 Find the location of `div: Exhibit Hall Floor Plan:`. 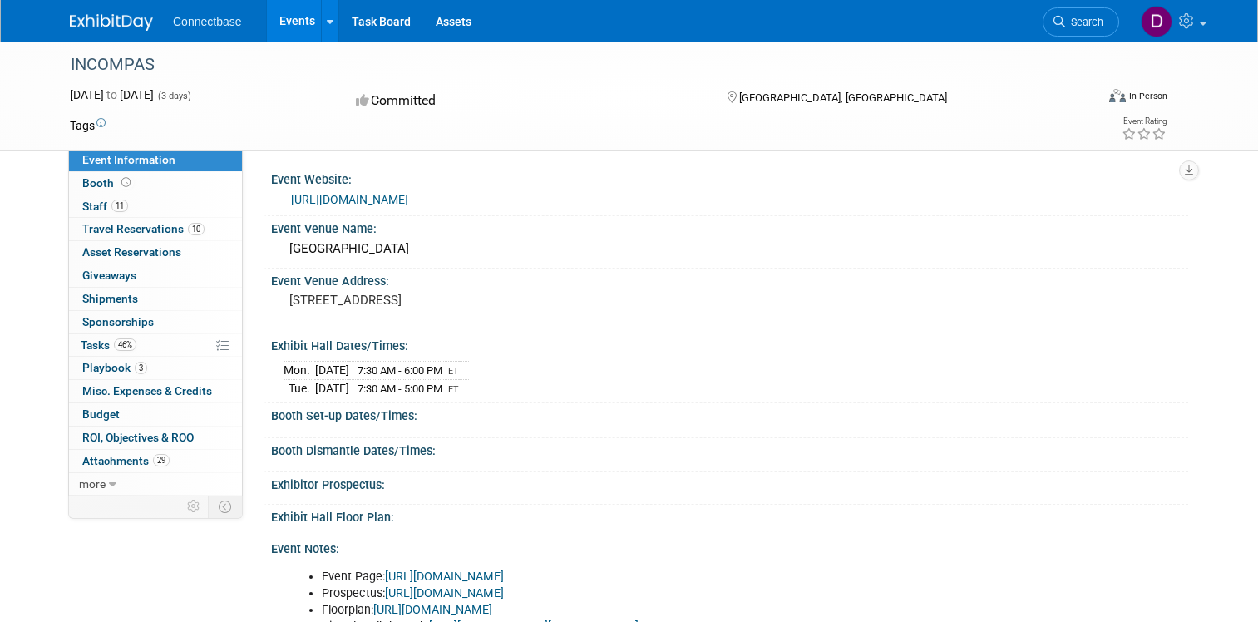

div: Exhibit Hall Floor Plan: is located at coordinates (729, 515).